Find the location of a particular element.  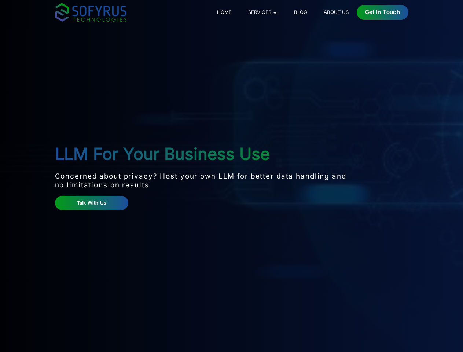

a: Services 🞃 is located at coordinates (263, 12).